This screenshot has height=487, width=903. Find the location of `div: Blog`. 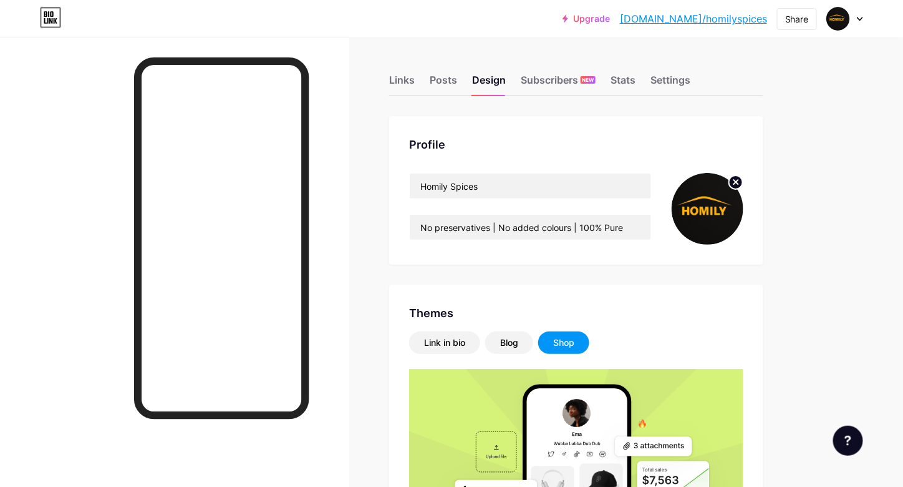

div: Blog is located at coordinates (509, 343).